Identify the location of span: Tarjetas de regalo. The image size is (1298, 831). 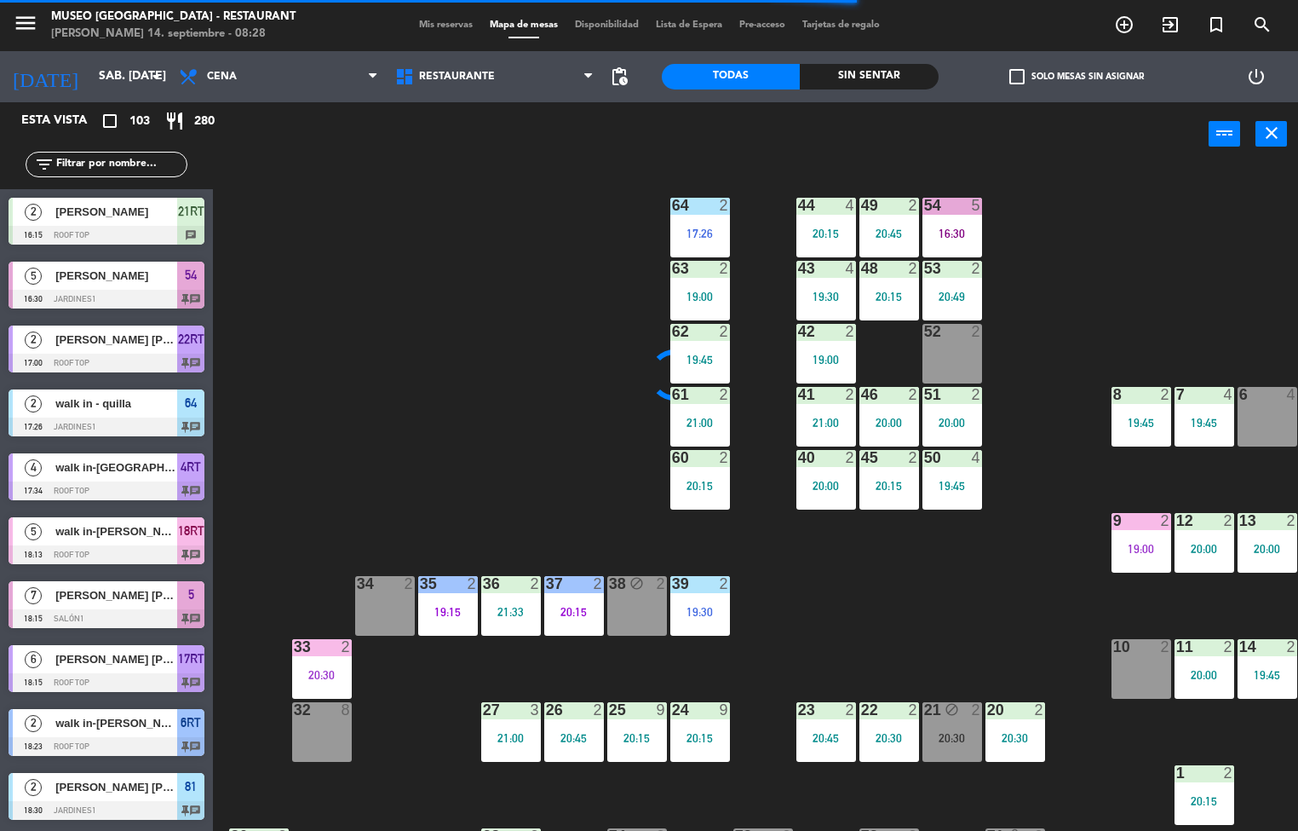
(841, 25).